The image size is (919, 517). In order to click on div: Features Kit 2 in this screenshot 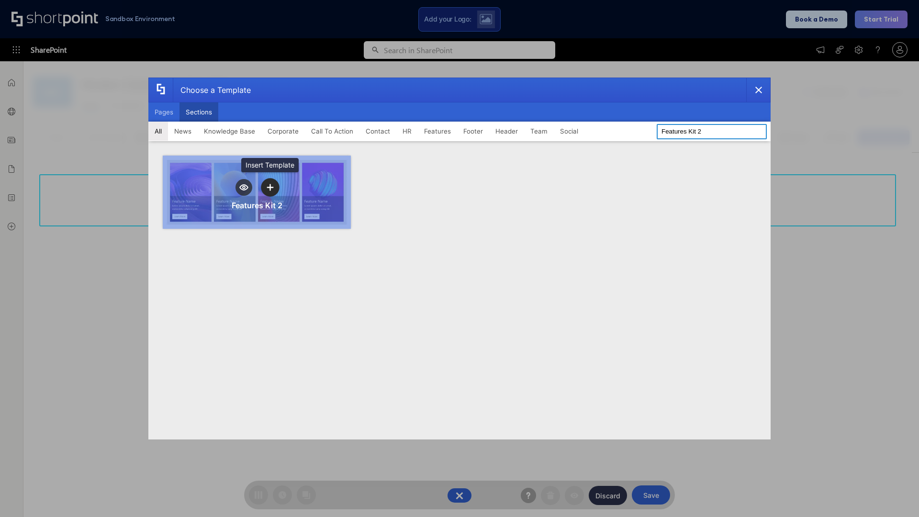, I will do `click(257, 205)`.